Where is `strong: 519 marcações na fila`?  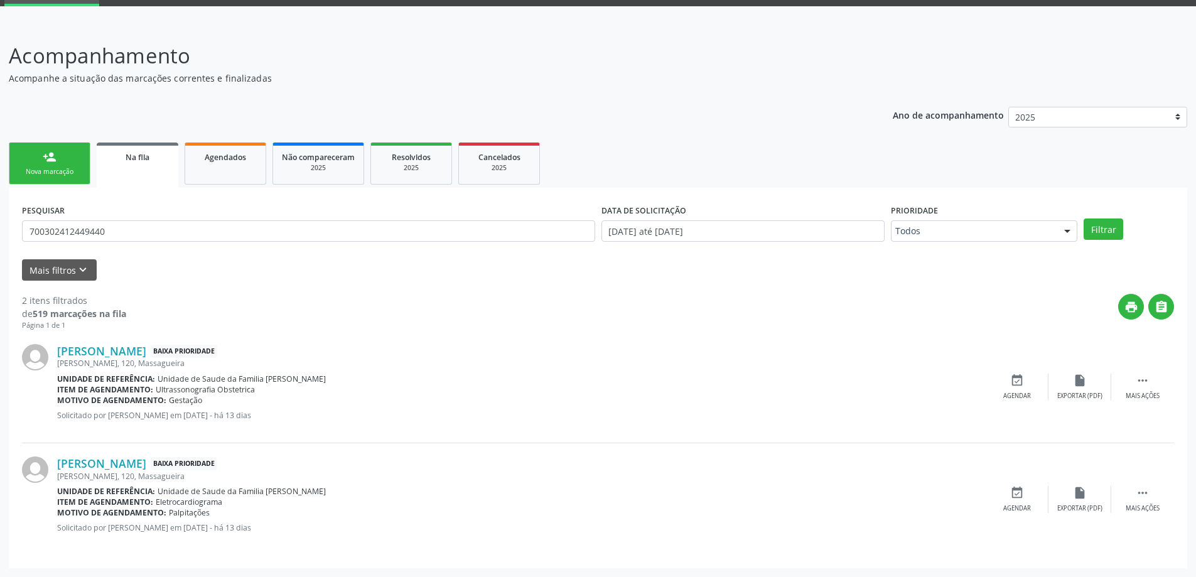 strong: 519 marcações na fila is located at coordinates (79, 313).